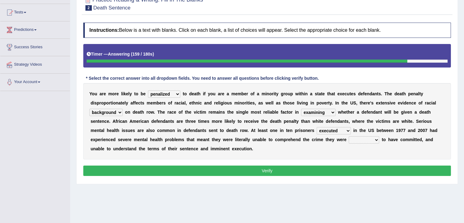 Image resolution: width=464 pixels, height=223 pixels. I want to click on b: Y, so click(91, 94).